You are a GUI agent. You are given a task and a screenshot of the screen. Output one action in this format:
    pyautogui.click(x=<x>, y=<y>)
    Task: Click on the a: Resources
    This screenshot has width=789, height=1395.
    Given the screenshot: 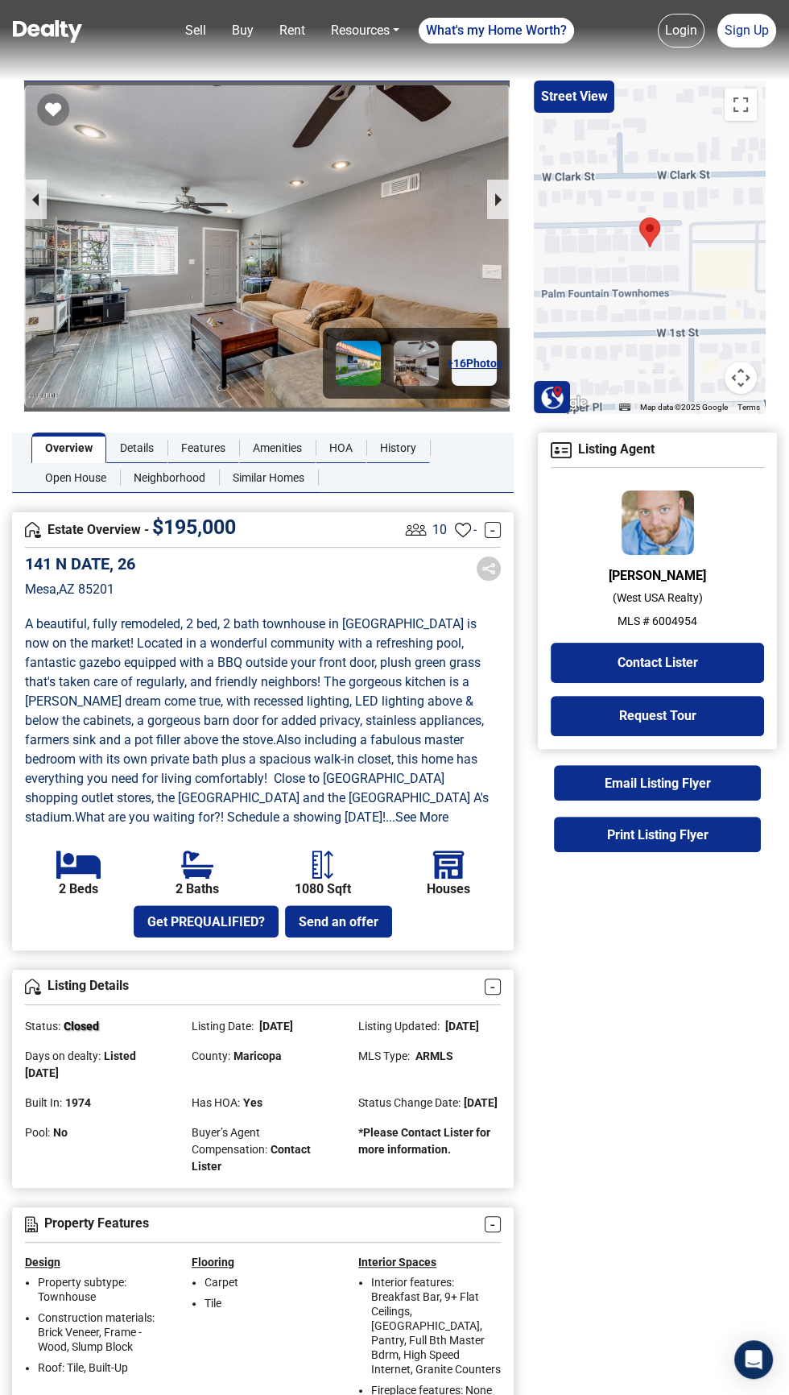 What is the action you would take?
    pyautogui.click(x=365, y=31)
    